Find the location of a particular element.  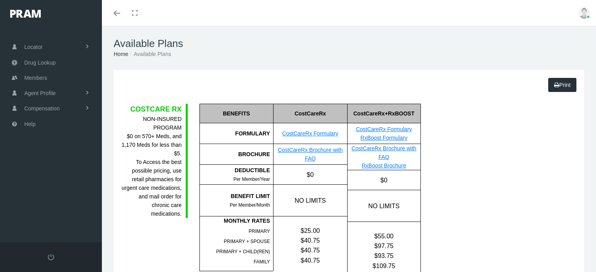

span: PRIMARY + CHILD(REN) is located at coordinates (243, 252).